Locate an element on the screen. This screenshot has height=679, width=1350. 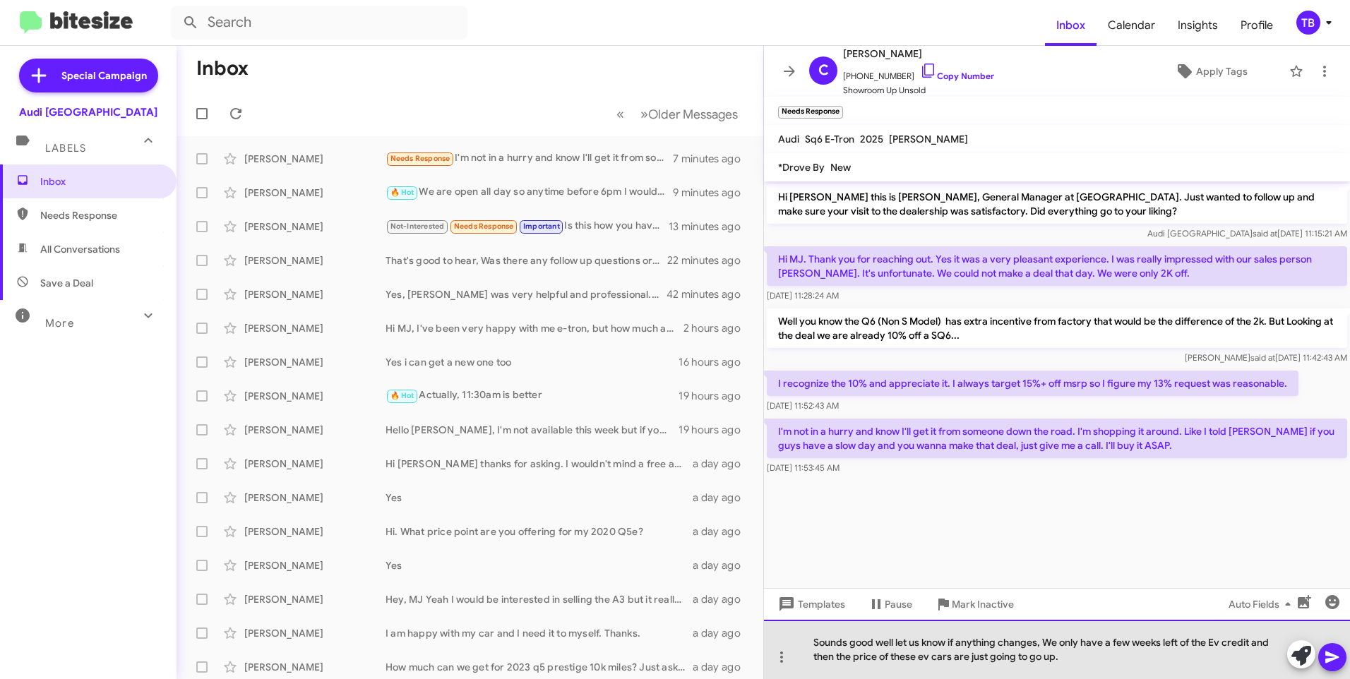
nav: Page navigation example is located at coordinates (677, 114).